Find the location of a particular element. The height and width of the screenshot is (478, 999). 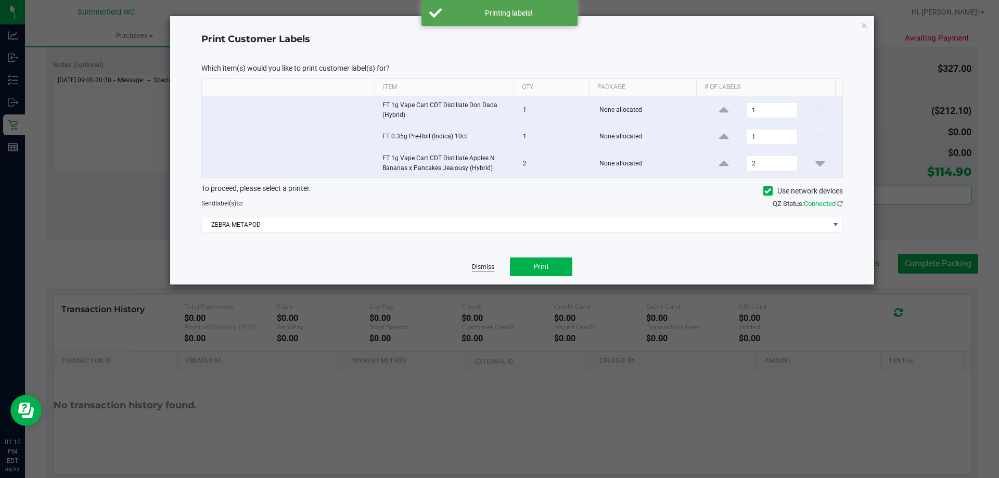

div: Printing labels! is located at coordinates (508, 13).